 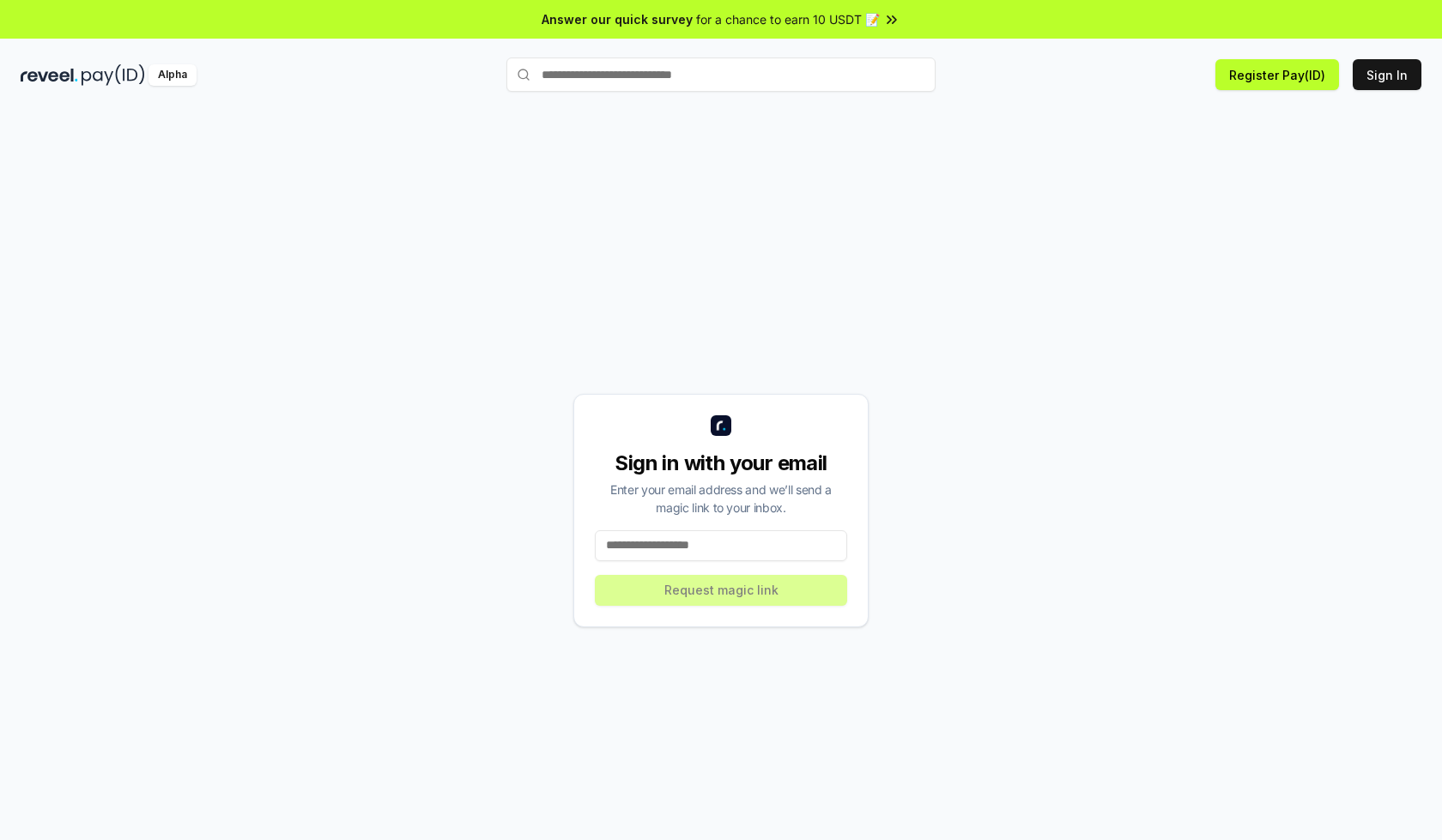 What do you see at coordinates (114, 75) in the screenshot?
I see `img: pay_id` at bounding box center [114, 75].